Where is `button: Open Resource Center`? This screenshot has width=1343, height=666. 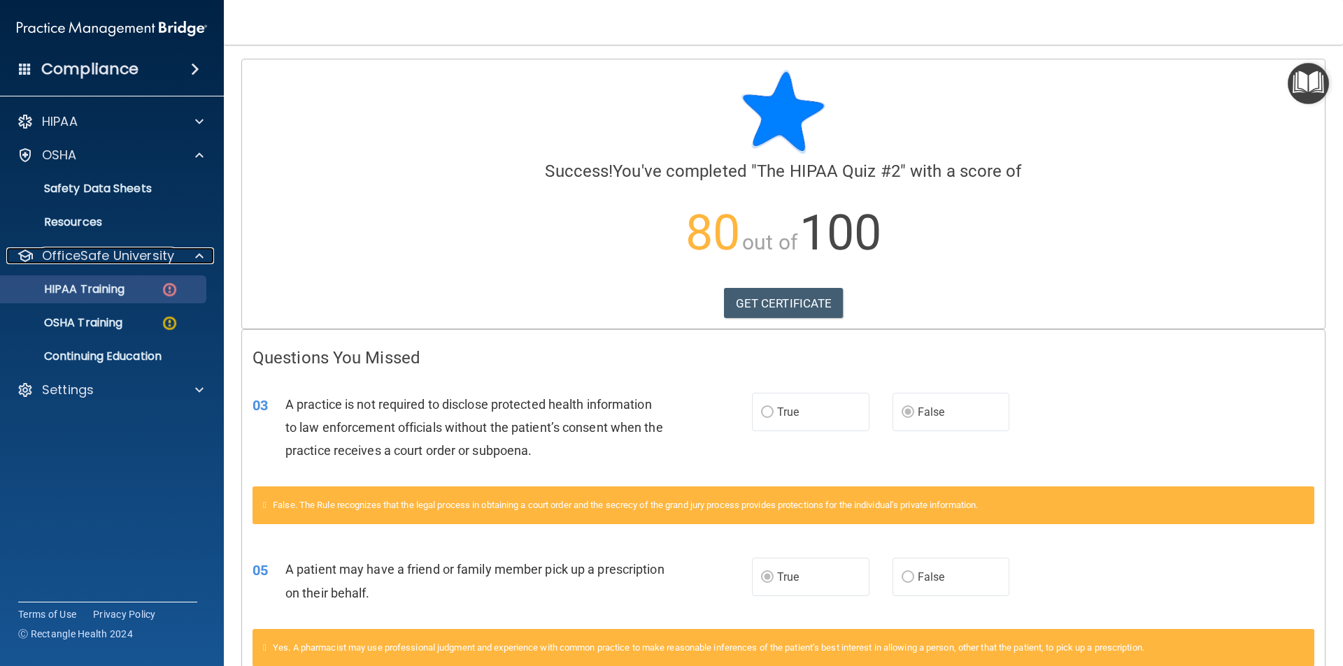 button: Open Resource Center is located at coordinates (1308, 83).